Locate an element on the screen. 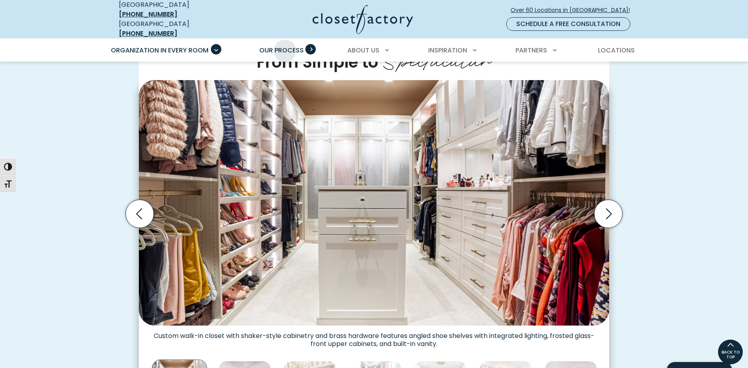  span: Inspiration is located at coordinates (448, 50).